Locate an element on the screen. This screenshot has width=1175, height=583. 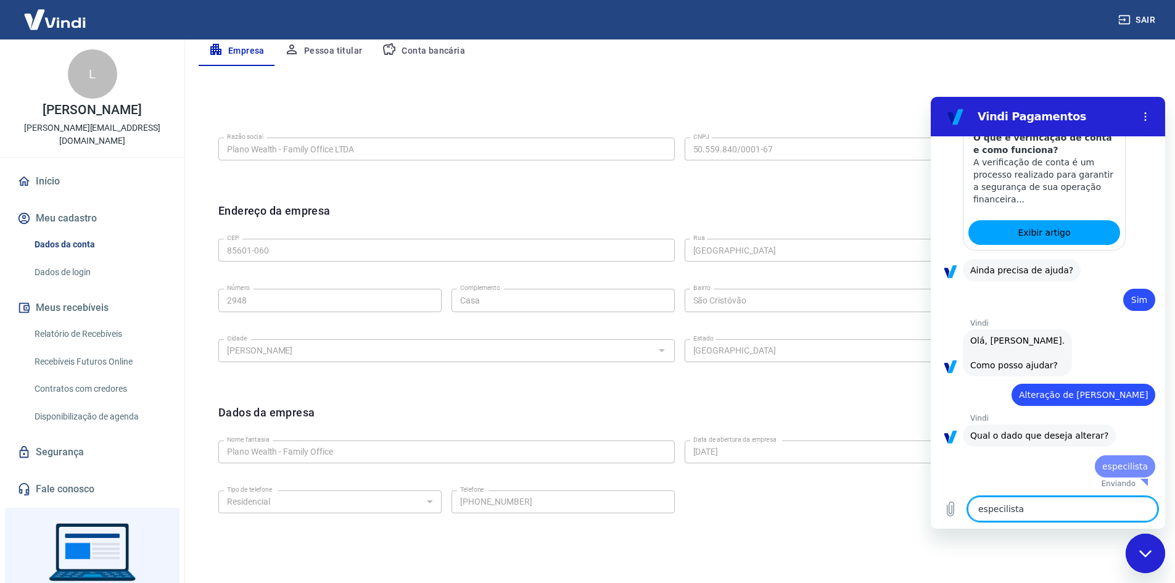
a: Relatório de Recebíveis is located at coordinates (99, 334).